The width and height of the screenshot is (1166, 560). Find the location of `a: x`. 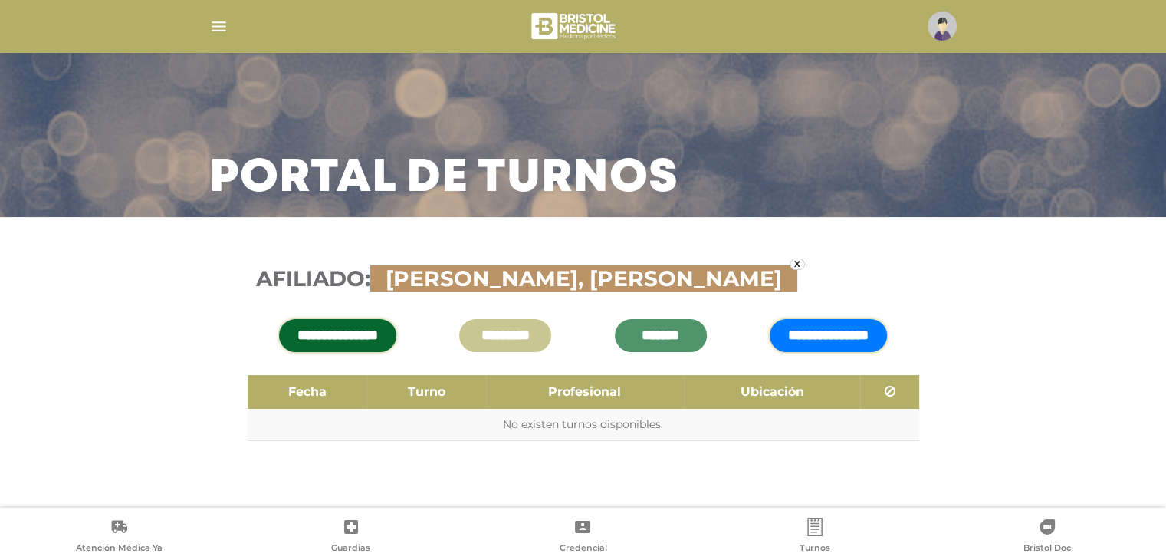

a: x is located at coordinates (797, 264).